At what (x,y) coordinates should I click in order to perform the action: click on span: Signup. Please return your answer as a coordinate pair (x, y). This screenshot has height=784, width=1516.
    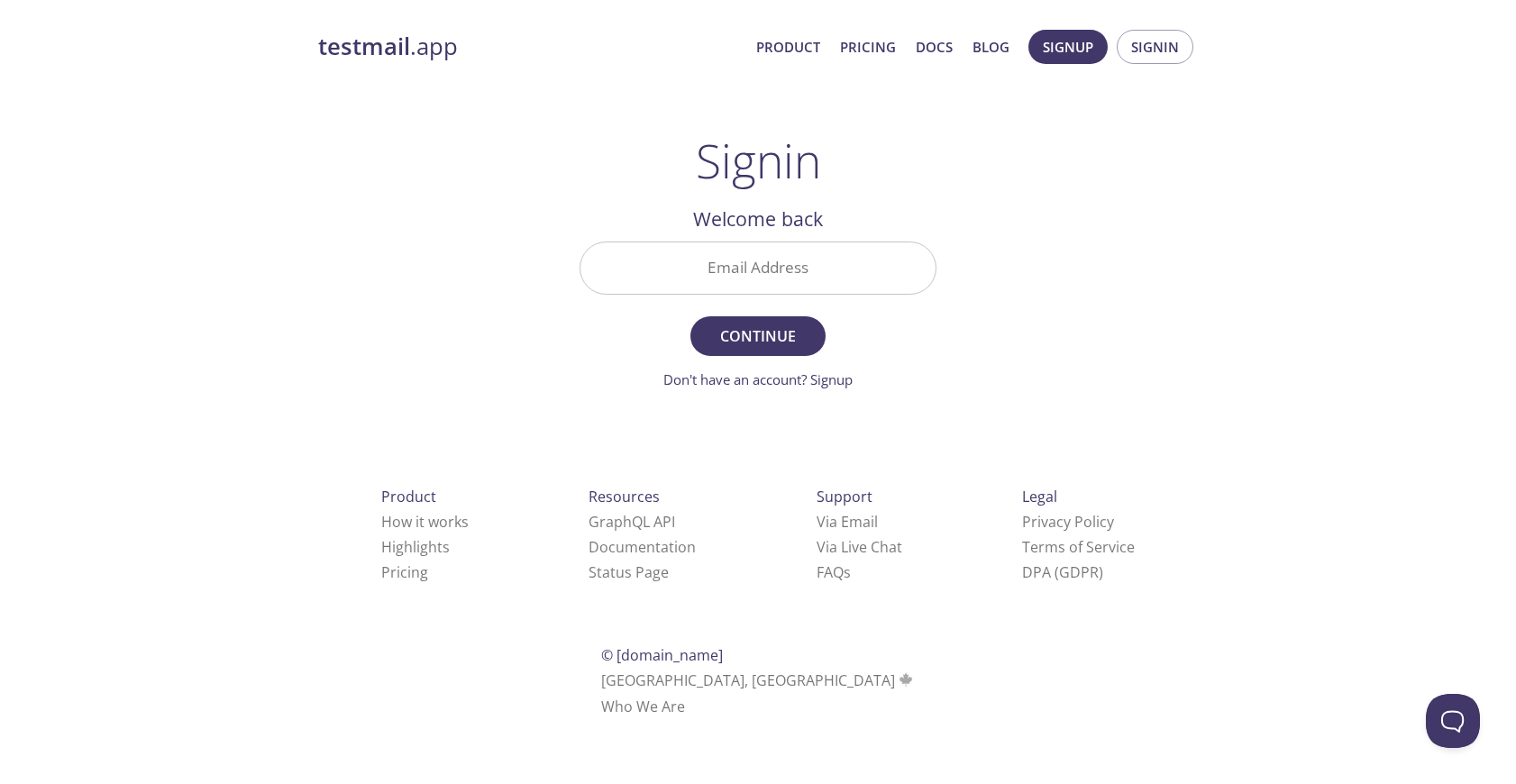
    Looking at the image, I should click on (1068, 47).